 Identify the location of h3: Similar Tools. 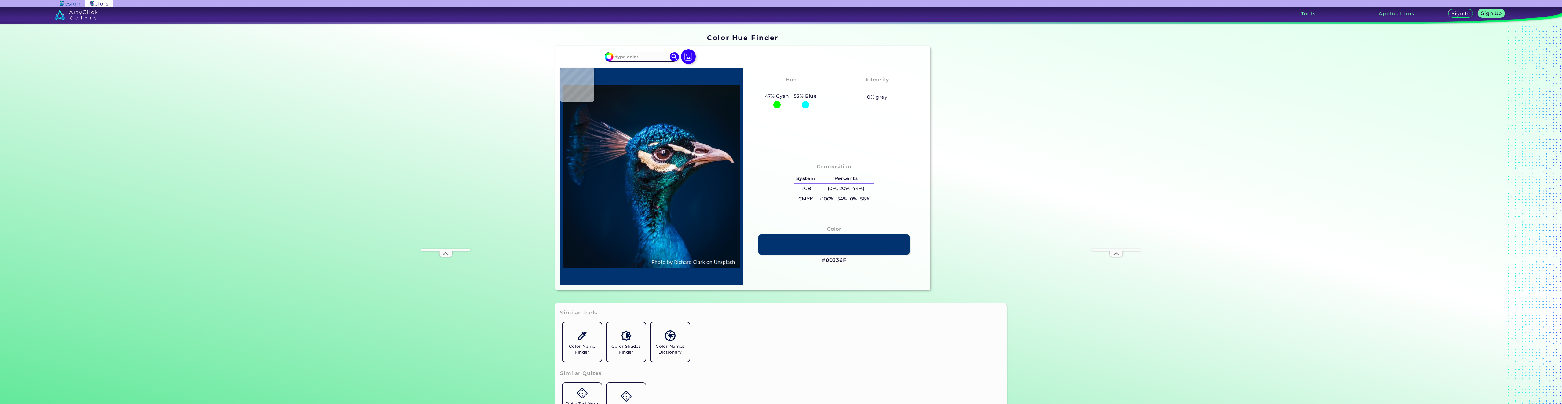
(579, 313).